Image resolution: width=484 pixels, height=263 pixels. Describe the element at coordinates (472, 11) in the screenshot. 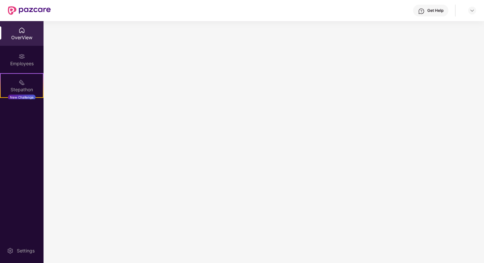

I see `img: svg+xml;base64,PHN2ZyBpZD0iRHJvcGRvd24tMzJ4MzIiIHhtbG5zPSJodHRwOi8vd3d3LnczLm9yZy8yMDAwL3N2ZyIgd2...` at that location.